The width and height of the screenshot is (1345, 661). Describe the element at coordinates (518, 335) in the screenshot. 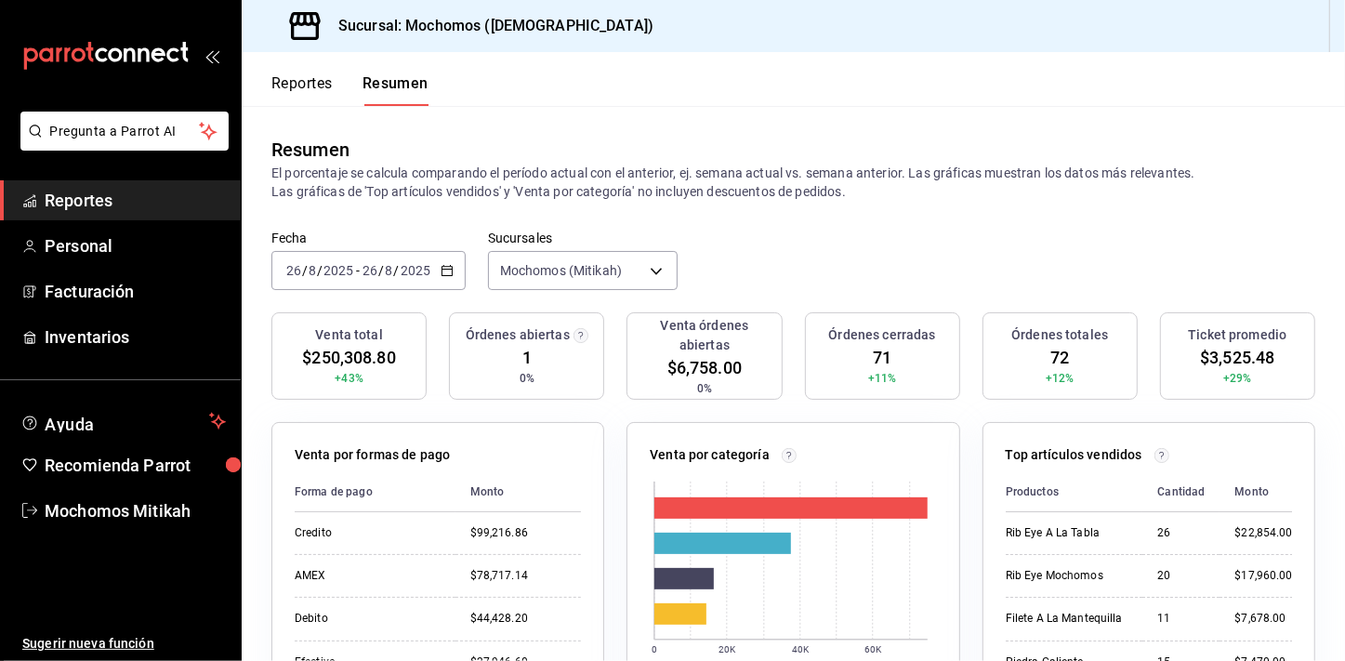

I see `h3: Órdenes abiertas` at that location.